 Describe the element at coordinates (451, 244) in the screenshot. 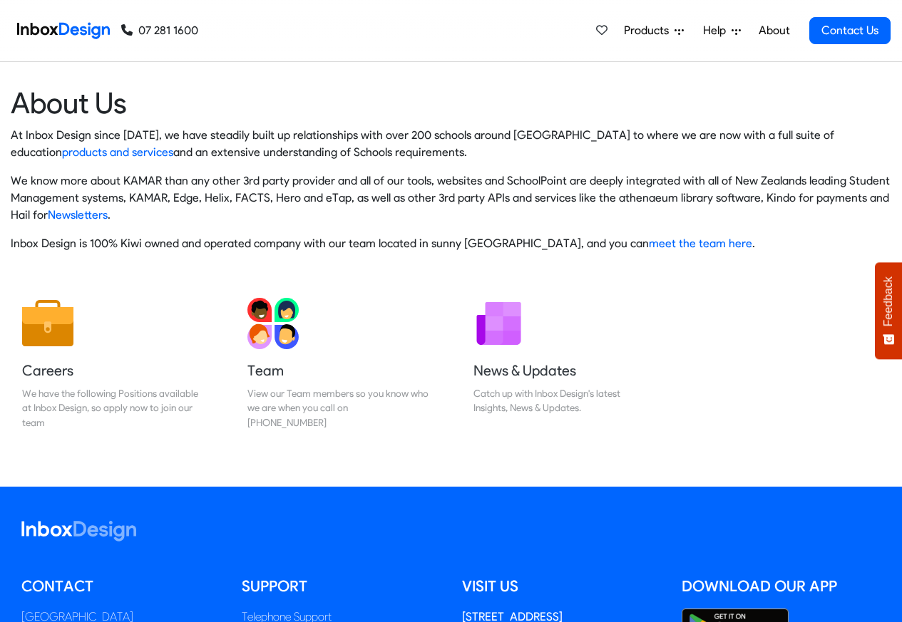

I see `p: Inbox Design is 100% Kiwi owned and operated company with our team located in sunny [GEOGRAPHIC_D...` at that location.